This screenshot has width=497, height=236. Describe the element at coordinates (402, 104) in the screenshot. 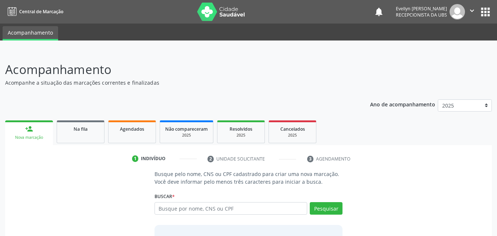

I see `p: Ano de acompanhamento` at that location.